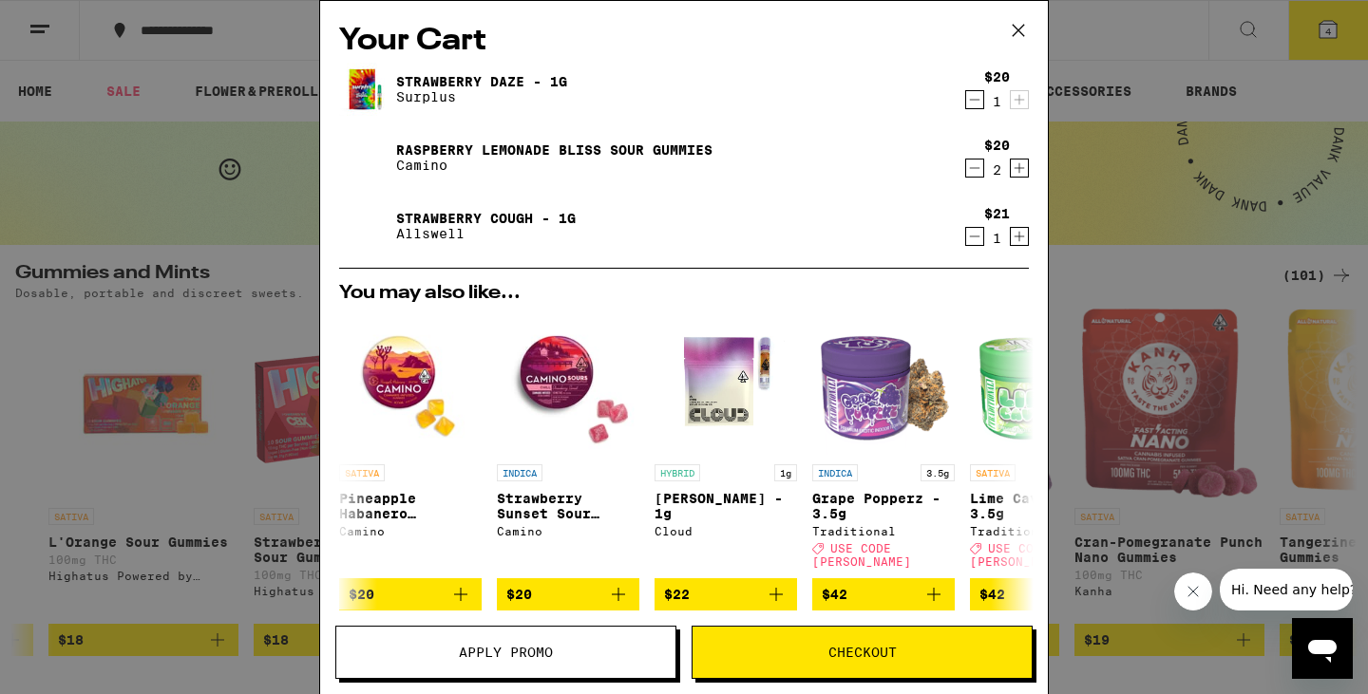 This screenshot has width=1368, height=694. Describe the element at coordinates (568, 384) in the screenshot. I see `img: Camino - Strawberry Sunset Sour Gummies` at that location.